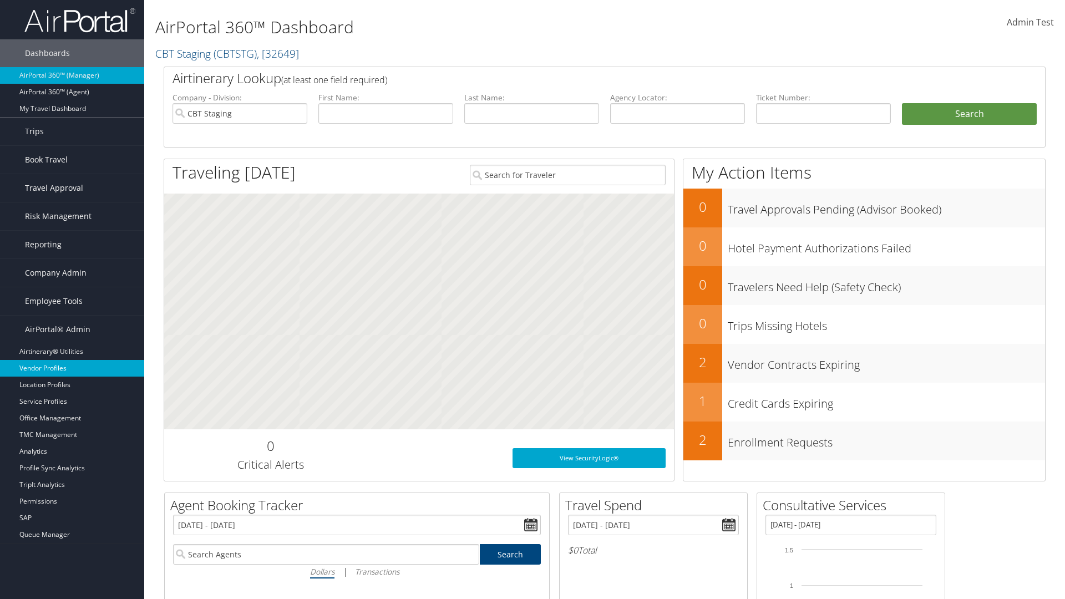 Image resolution: width=1065 pixels, height=599 pixels. Describe the element at coordinates (568, 78) in the screenshot. I see `h2: Airtinerary Lookup` at that location.